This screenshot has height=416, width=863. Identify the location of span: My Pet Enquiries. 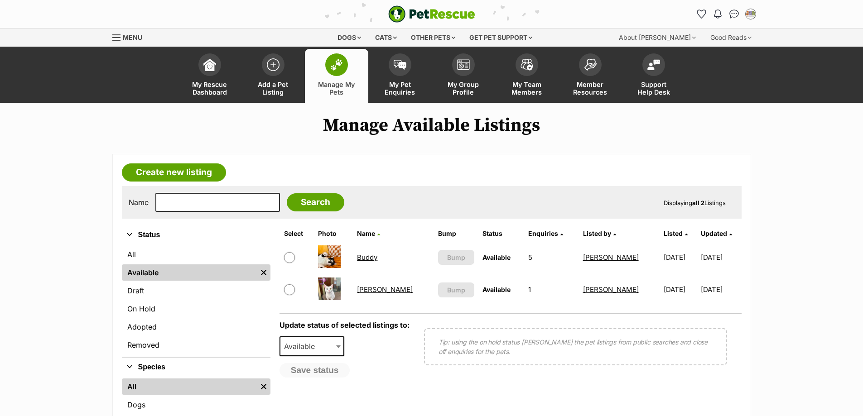
(400, 88).